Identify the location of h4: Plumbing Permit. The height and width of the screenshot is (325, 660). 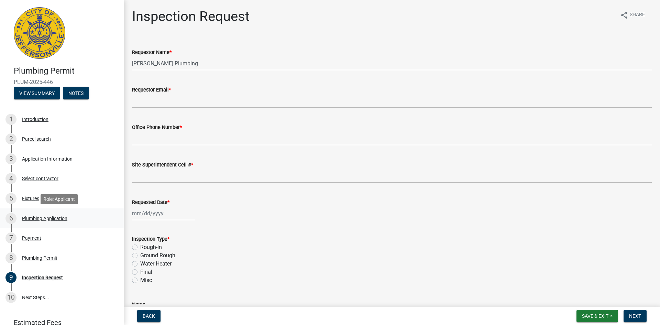
(66, 71).